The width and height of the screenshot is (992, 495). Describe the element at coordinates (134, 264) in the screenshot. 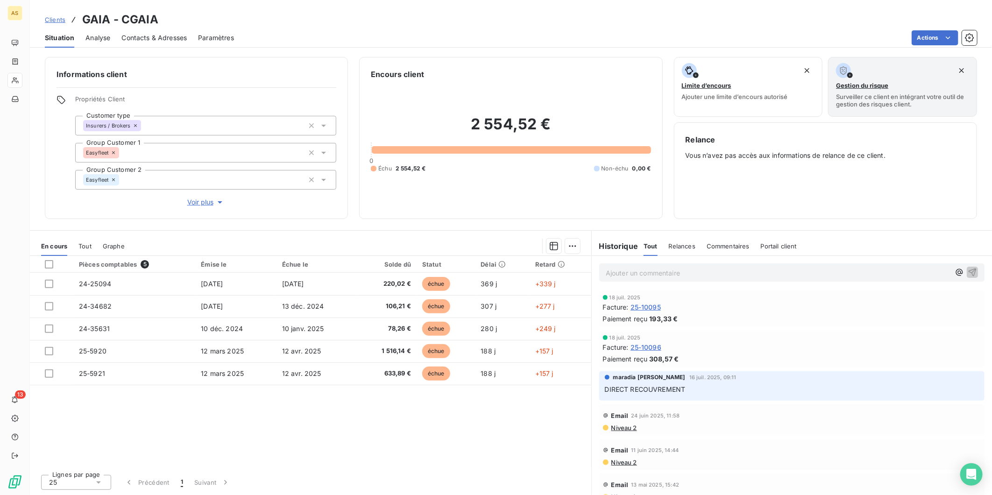

I see `div: Pièces comptables` at that location.